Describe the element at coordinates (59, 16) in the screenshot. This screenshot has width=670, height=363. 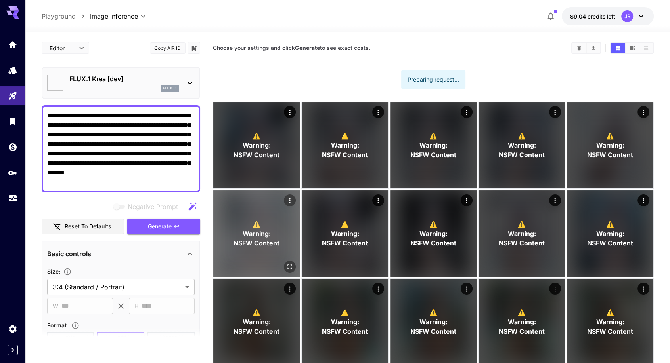
I see `a: Playground` at that location.